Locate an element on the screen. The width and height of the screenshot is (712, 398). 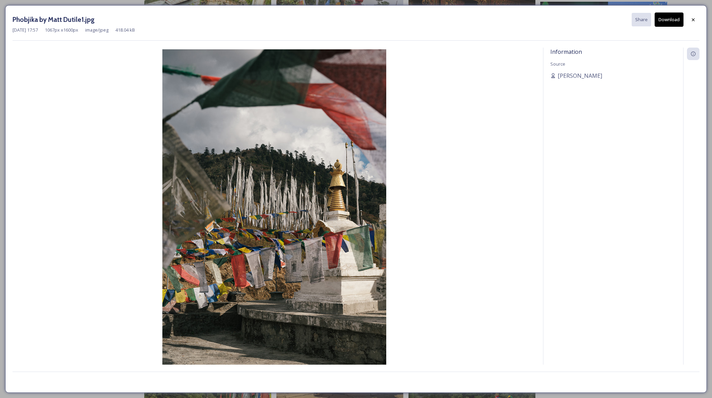
img: Phobjika%20by%20Matt%20Dutile1.jpg is located at coordinates (274, 217).